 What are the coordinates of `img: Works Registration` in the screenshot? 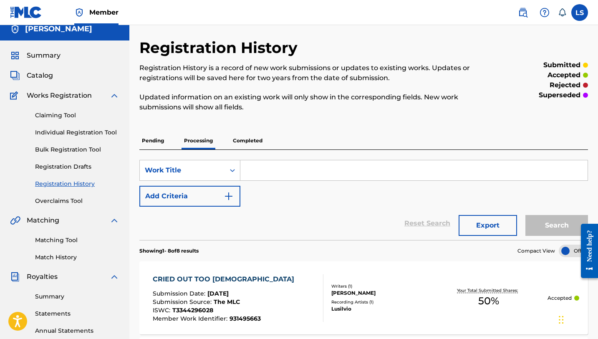 It's located at (15, 96).